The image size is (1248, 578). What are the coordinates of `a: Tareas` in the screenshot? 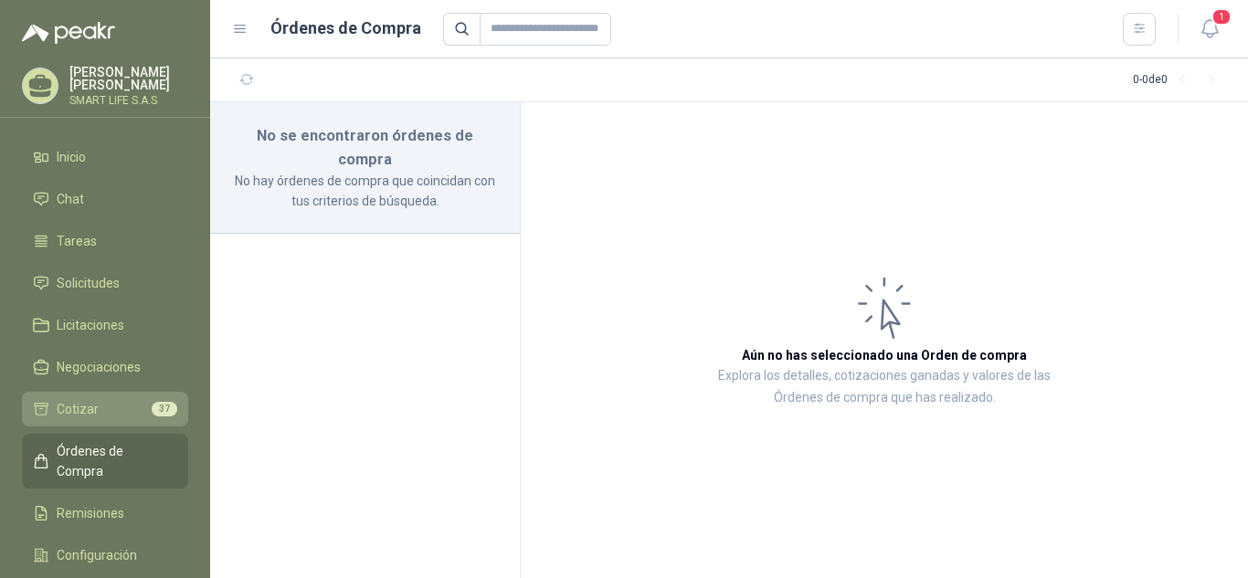 It's located at (105, 241).